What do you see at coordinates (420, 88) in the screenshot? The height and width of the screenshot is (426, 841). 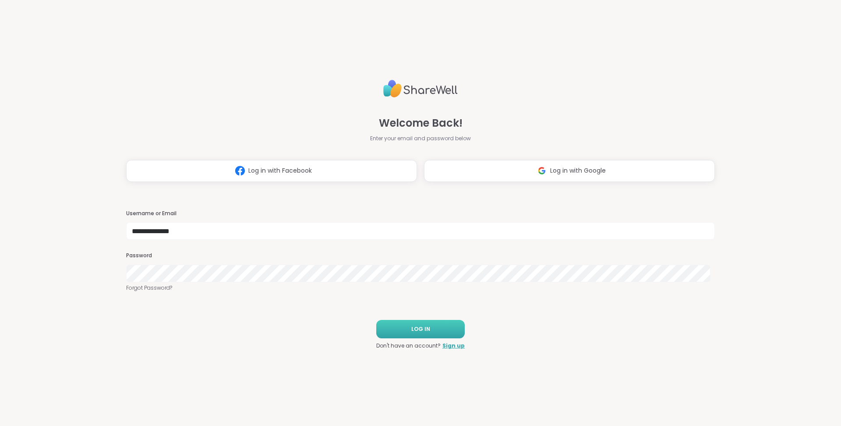 I see `img: ShareWell Logo` at bounding box center [420, 88].